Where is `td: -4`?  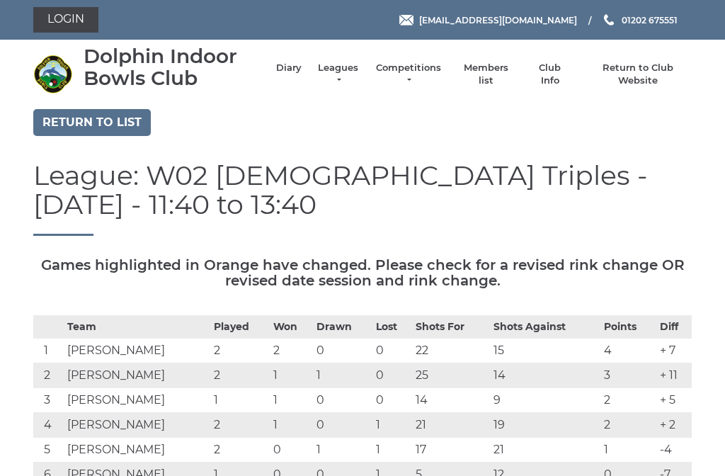 td: -4 is located at coordinates (674, 450).